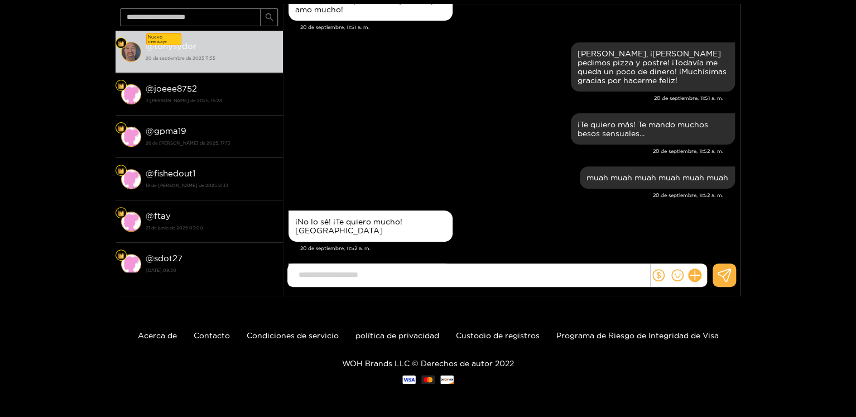  What do you see at coordinates (211, 335) in the screenshot?
I see `font: Contacto` at bounding box center [211, 335].